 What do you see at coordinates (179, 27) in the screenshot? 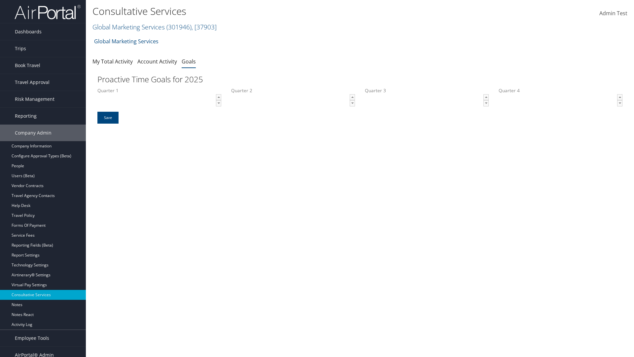
I see `span: ( 301946 )` at bounding box center [179, 27].